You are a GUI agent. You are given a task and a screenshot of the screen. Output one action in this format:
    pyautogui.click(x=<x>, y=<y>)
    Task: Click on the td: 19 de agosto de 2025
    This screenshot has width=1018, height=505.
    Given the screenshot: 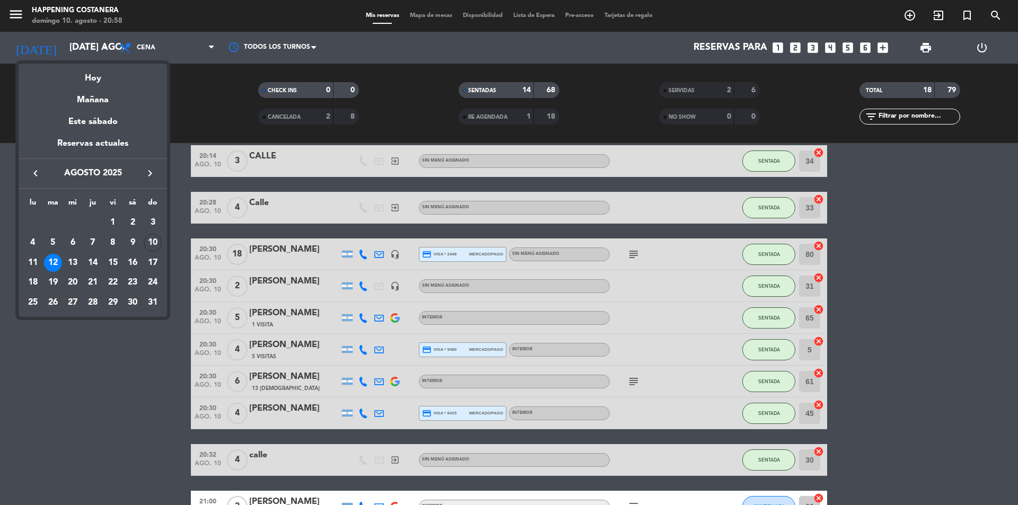 What is the action you would take?
    pyautogui.click(x=53, y=283)
    